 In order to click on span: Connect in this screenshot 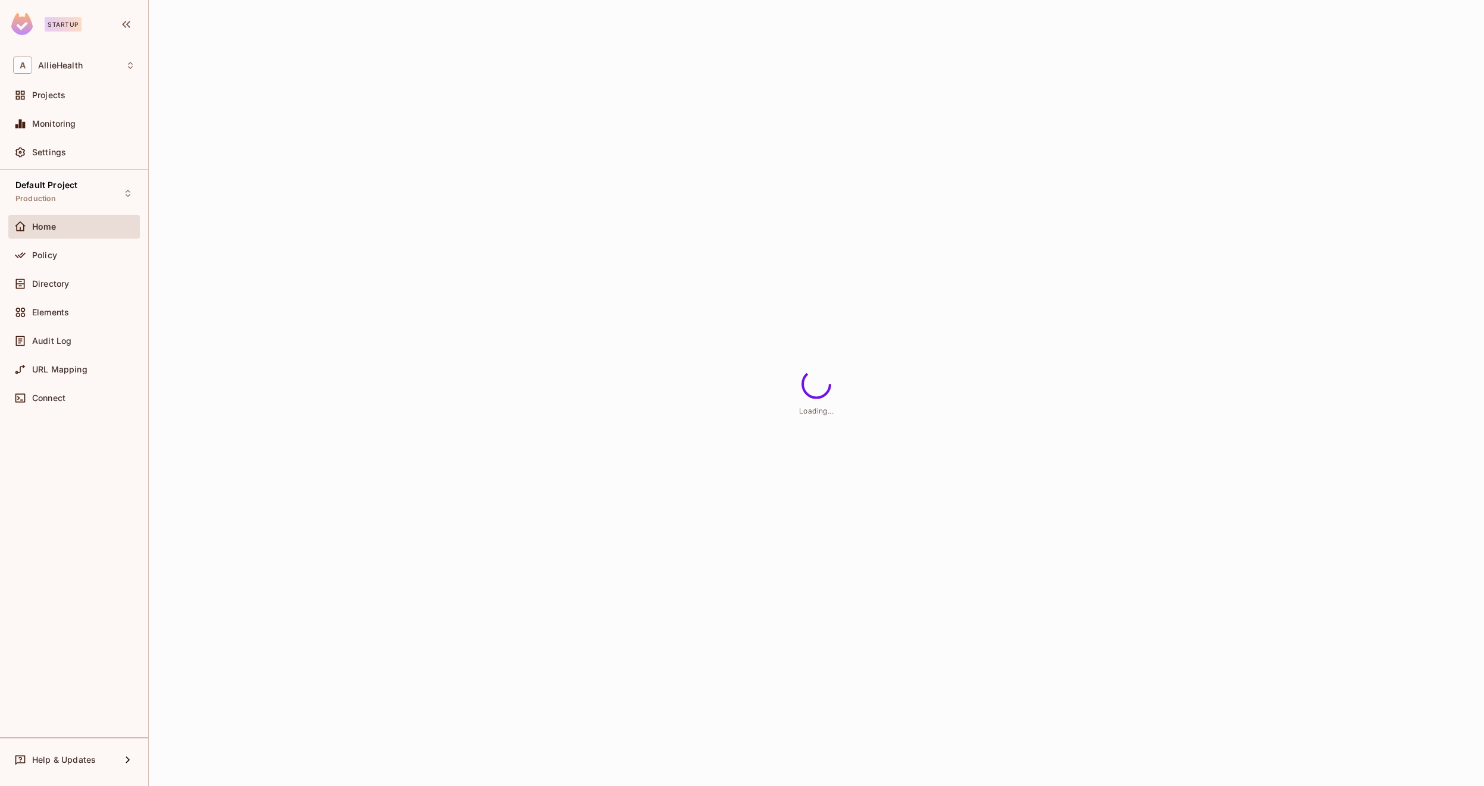, I will do `click(49, 398)`.